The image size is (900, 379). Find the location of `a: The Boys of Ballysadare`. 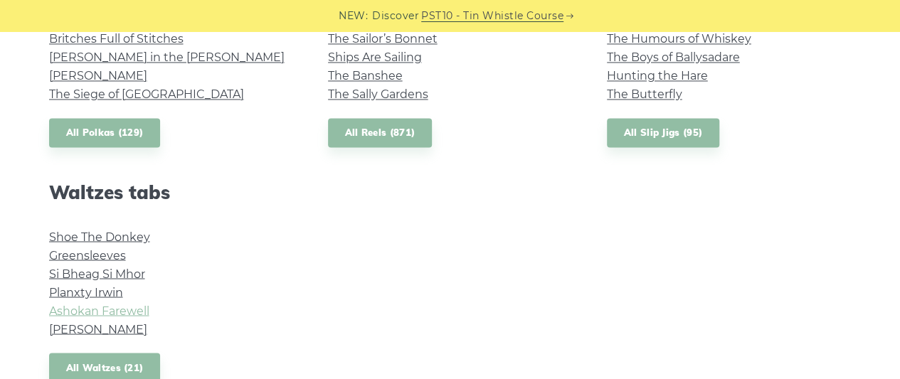

a: The Boys of Ballysadare is located at coordinates (673, 57).